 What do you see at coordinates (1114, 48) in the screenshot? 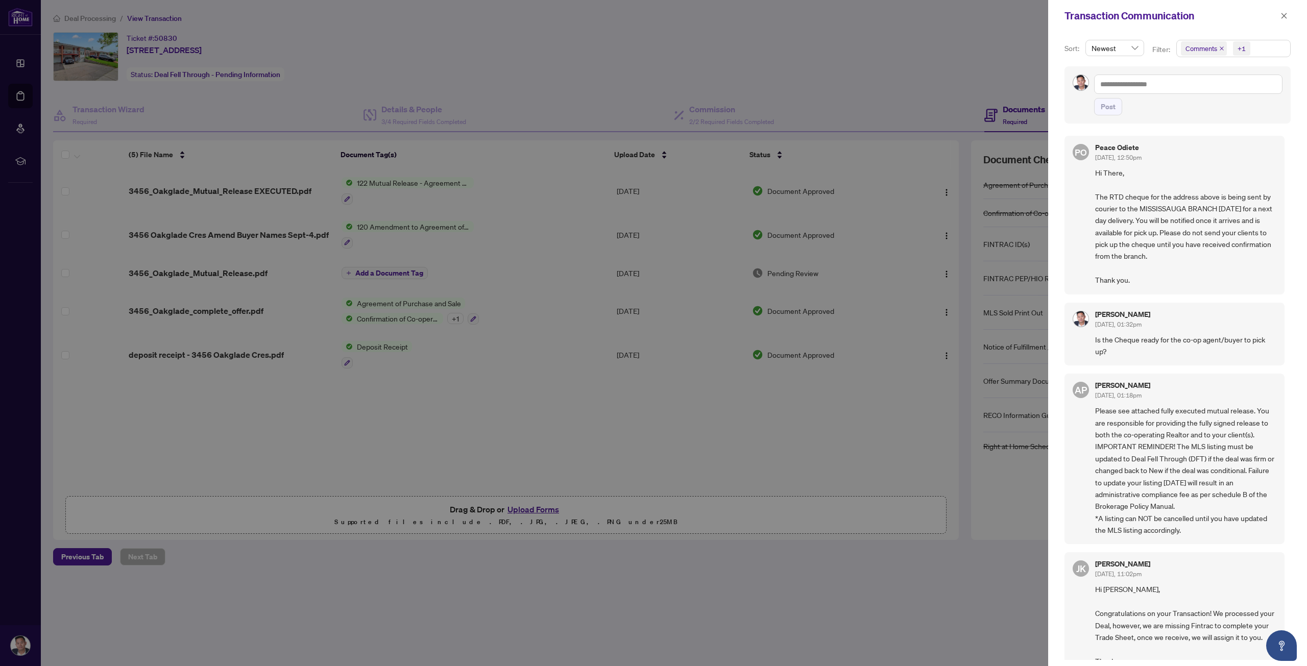
I see `span: Newest` at bounding box center [1114, 48].